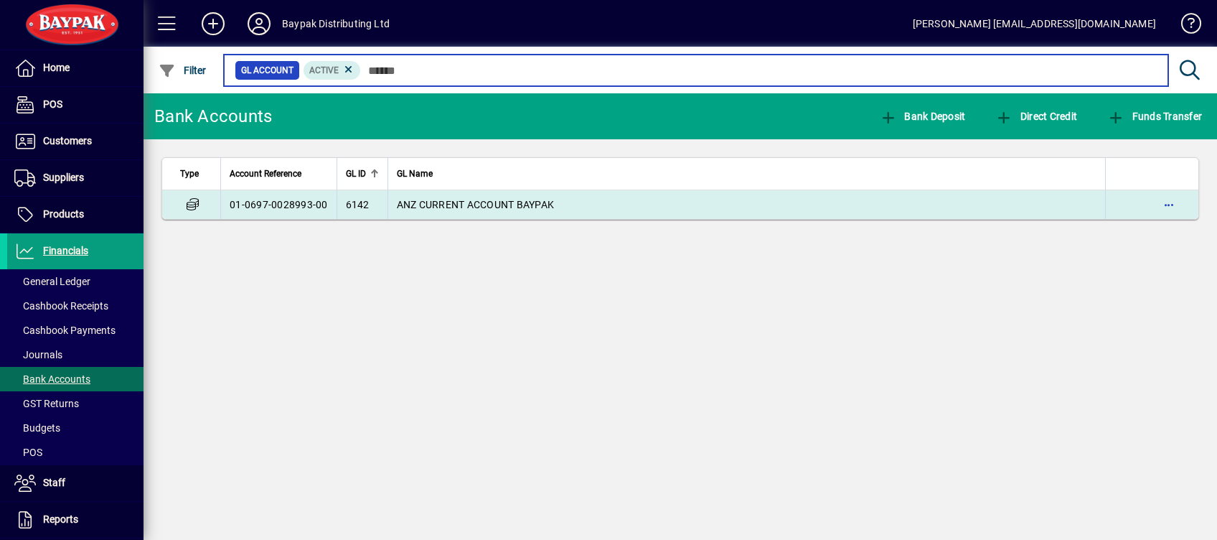  What do you see at coordinates (75, 306) in the screenshot?
I see `a: Cashbook Receipts` at bounding box center [75, 306].